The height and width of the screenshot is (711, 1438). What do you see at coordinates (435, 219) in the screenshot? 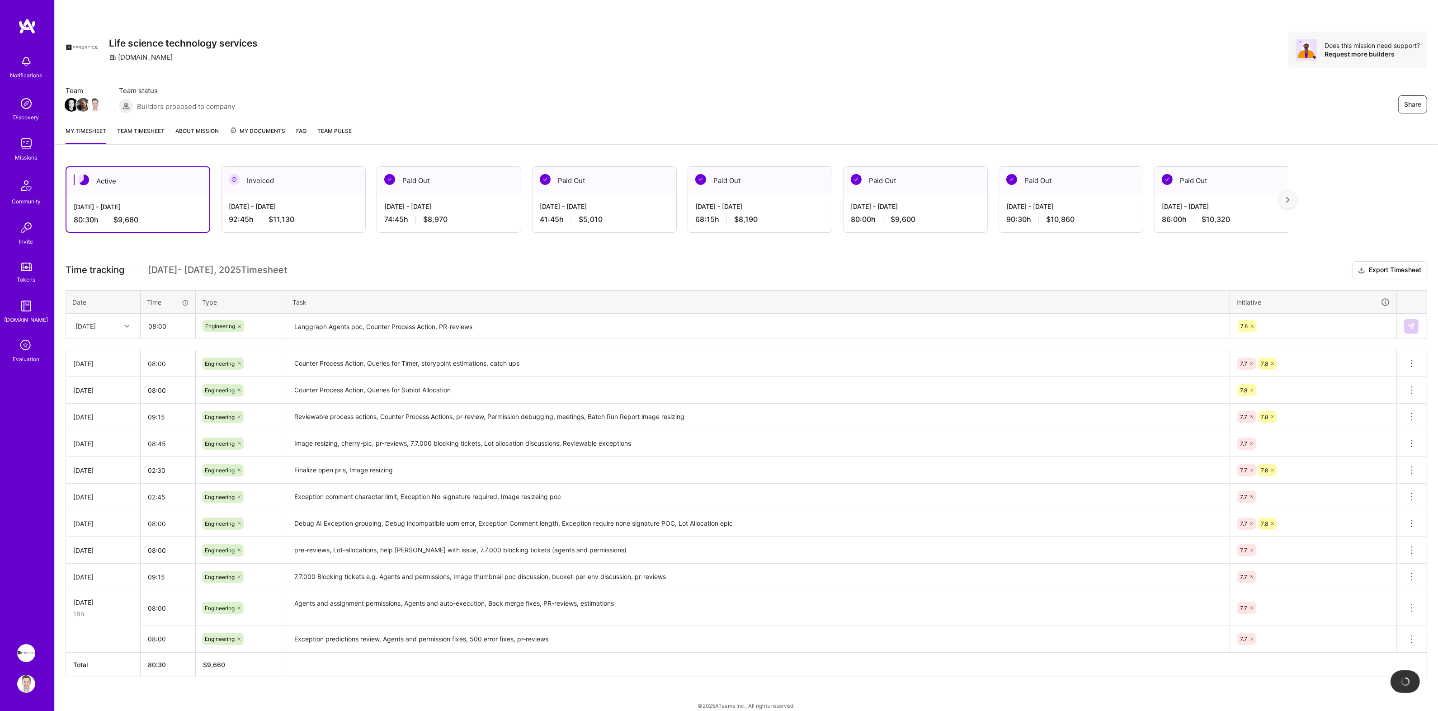
I see `span: $8,970` at bounding box center [435, 219].